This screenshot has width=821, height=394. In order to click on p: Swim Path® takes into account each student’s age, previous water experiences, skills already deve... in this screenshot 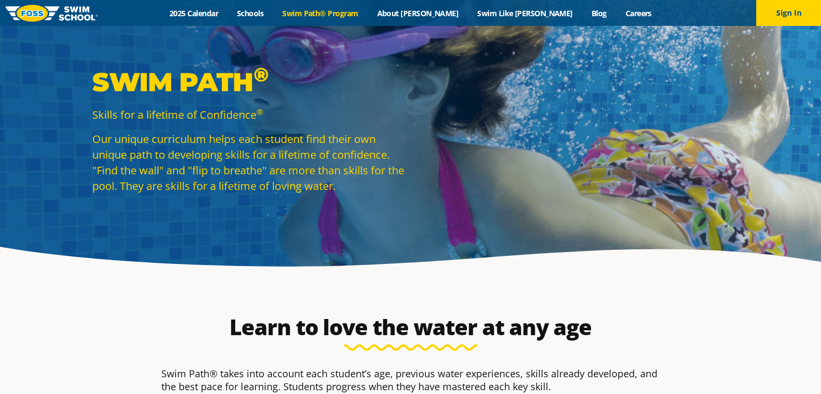, I will do `click(411, 380)`.